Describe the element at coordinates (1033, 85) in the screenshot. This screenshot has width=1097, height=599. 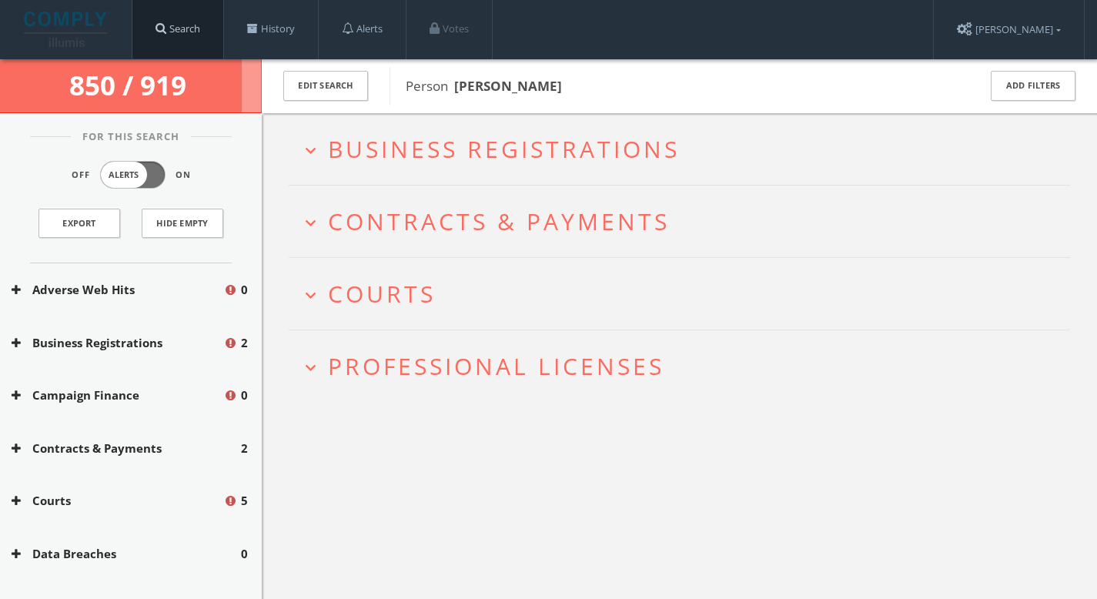
I see `button: Add Filters` at that location.